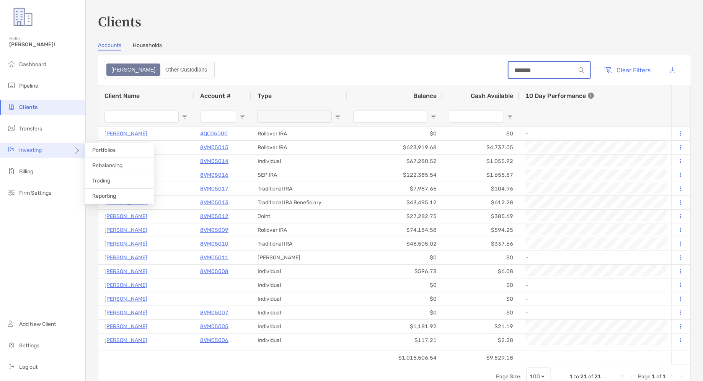 The height and width of the screenshot is (381, 703). Describe the element at coordinates (214, 271) in the screenshot. I see `a: 8VM05008` at that location.